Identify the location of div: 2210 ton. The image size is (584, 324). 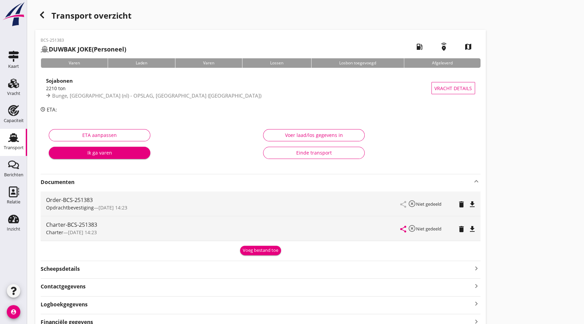
(239, 88).